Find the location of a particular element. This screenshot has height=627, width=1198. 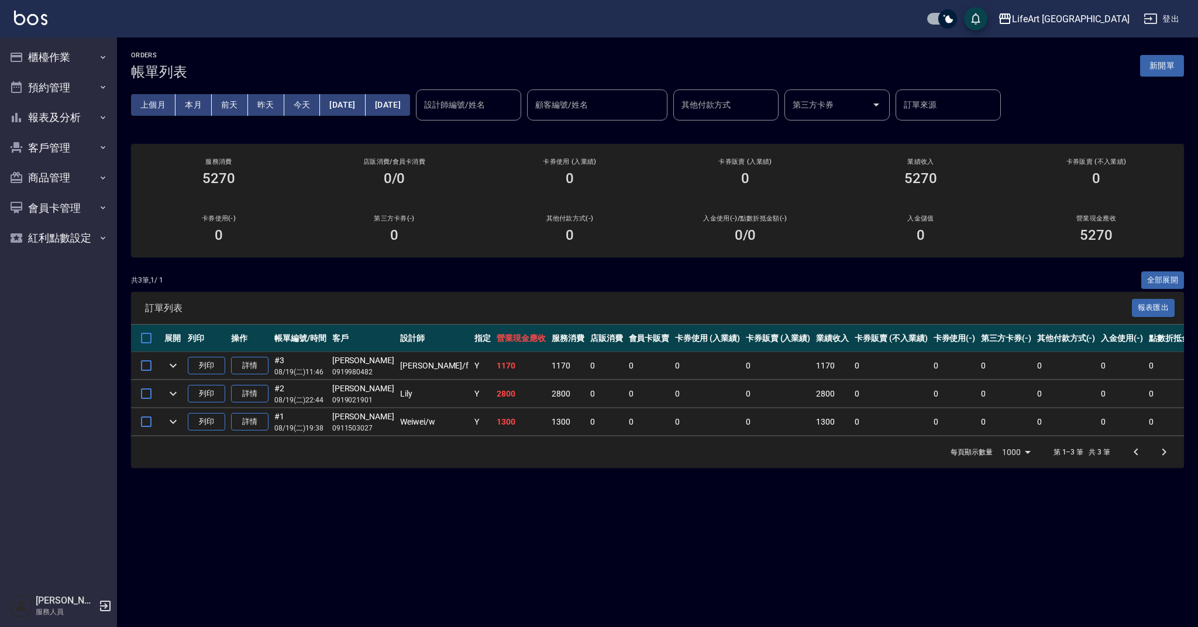

th: 設計師 is located at coordinates (434, 338).